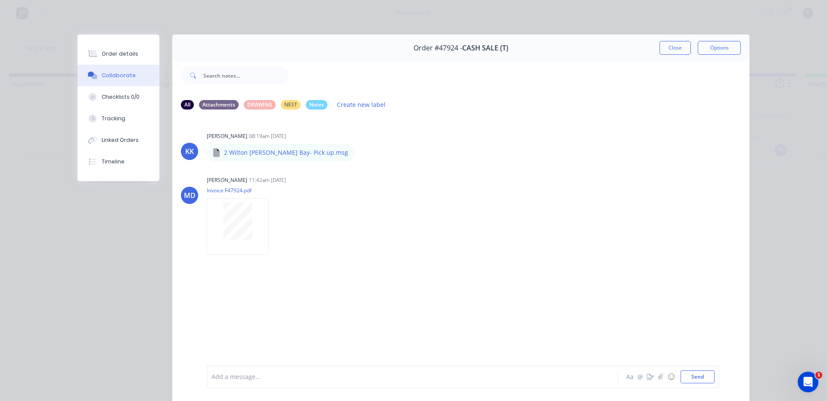 This screenshot has height=401, width=827. Describe the element at coordinates (675, 48) in the screenshot. I see `button: Close` at that location.